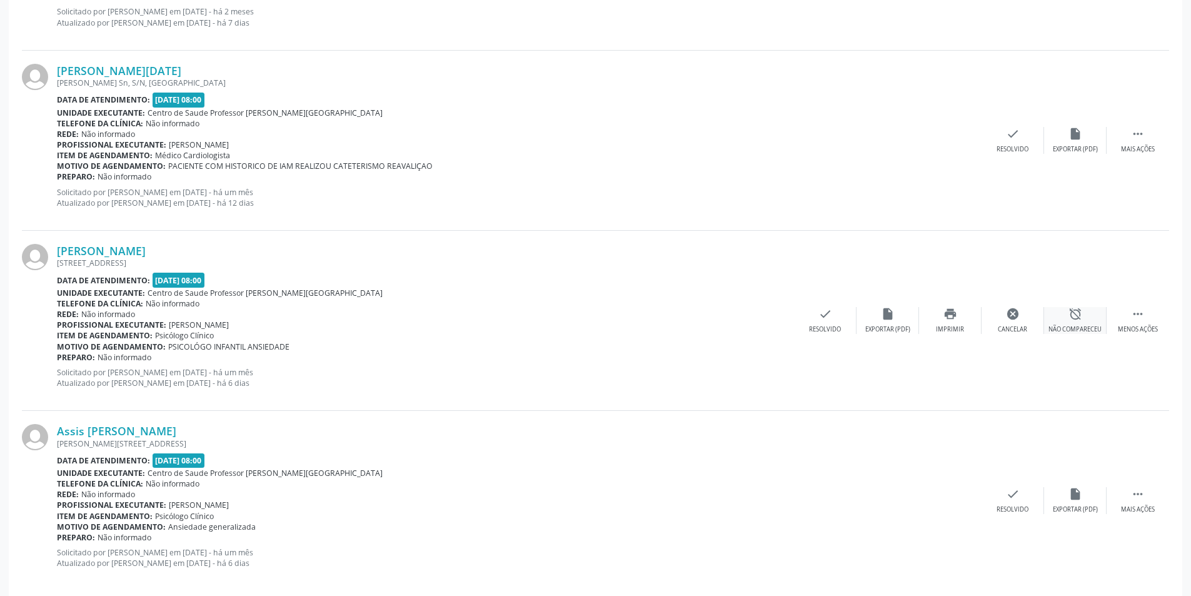 The height and width of the screenshot is (596, 1191). I want to click on span: PACIENTE COM HISTORICO DE IAM REALIZOU CATETERISMO REAVALIÇAO, so click(300, 166).